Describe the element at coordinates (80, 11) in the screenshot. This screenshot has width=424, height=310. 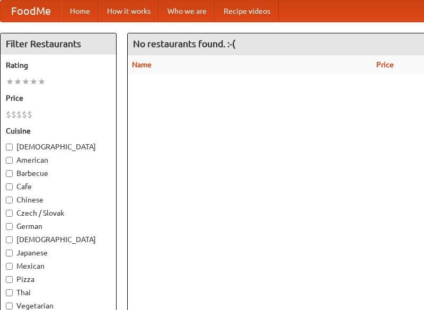
I see `a: Home` at that location.